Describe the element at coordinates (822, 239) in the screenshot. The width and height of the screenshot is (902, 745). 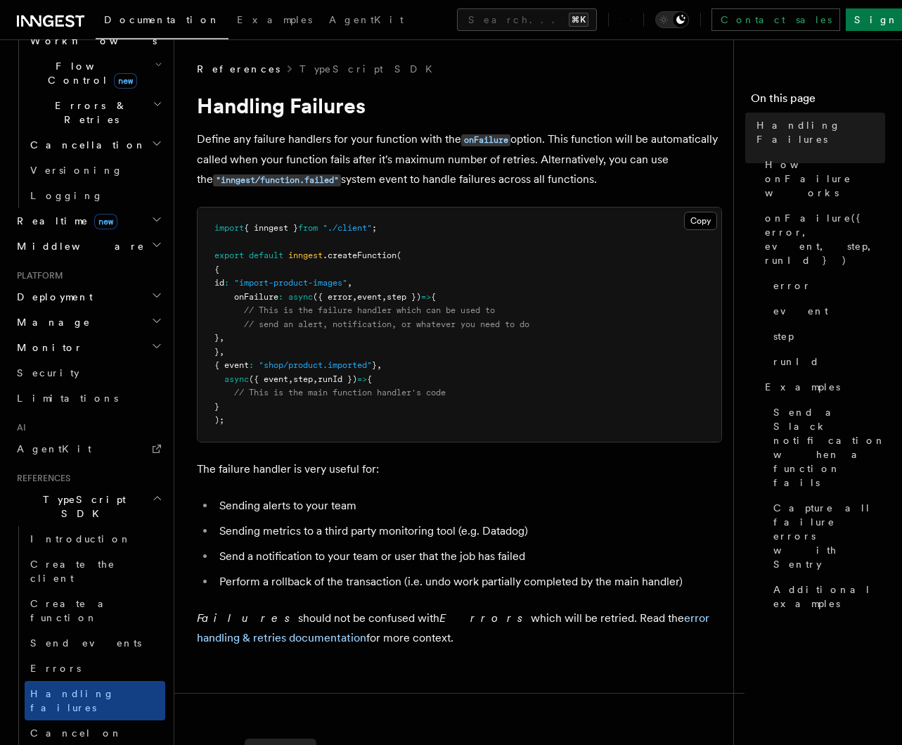
I see `a: onFailure({ error, event, step, runId })` at that location.